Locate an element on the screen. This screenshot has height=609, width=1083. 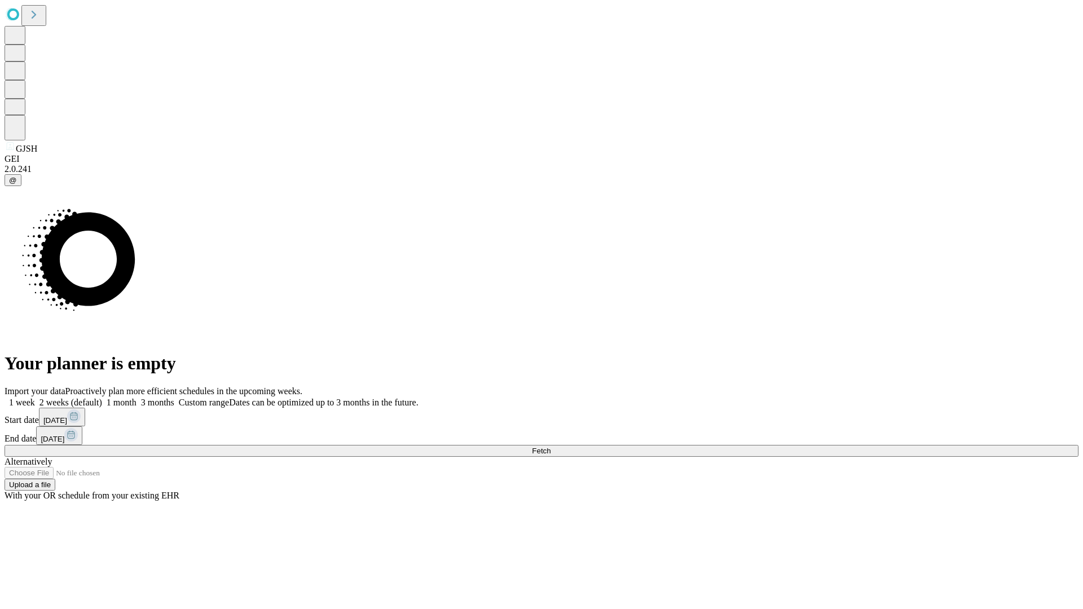
span: 1 month is located at coordinates (121, 402).